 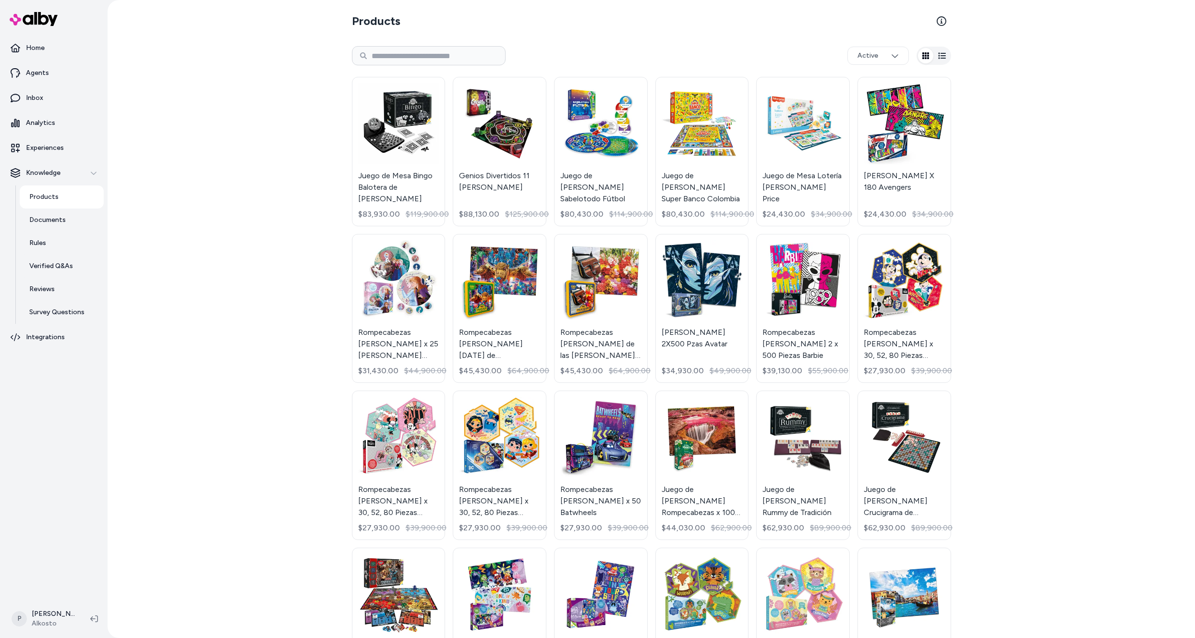 I want to click on a: Rules, so click(x=61, y=243).